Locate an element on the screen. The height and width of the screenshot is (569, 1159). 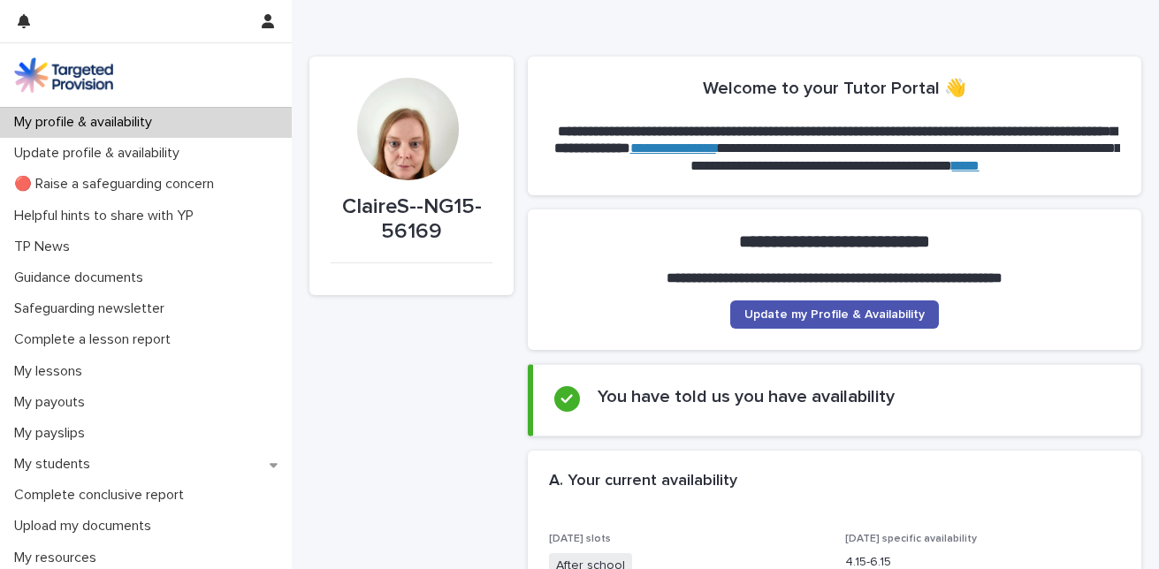
p: Update profile & availability is located at coordinates (100, 153).